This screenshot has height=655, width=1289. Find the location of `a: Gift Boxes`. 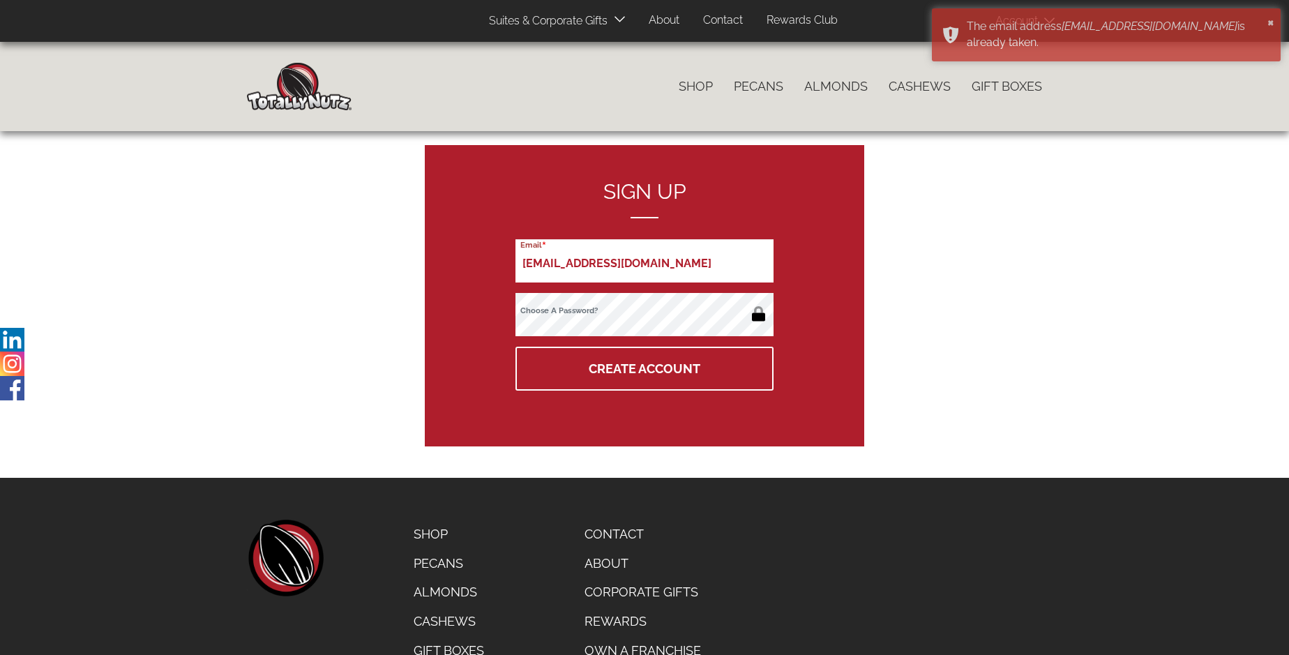

a: Gift Boxes is located at coordinates (1007, 87).